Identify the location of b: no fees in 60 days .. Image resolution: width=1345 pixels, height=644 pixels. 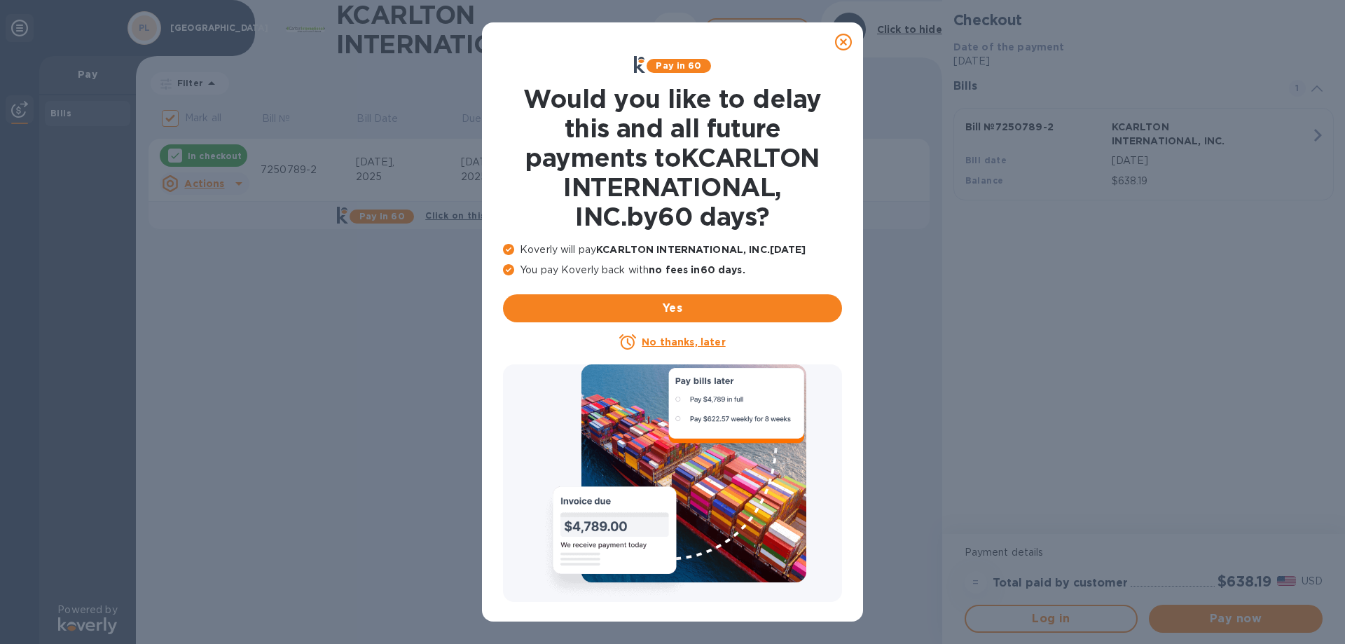
(696, 270).